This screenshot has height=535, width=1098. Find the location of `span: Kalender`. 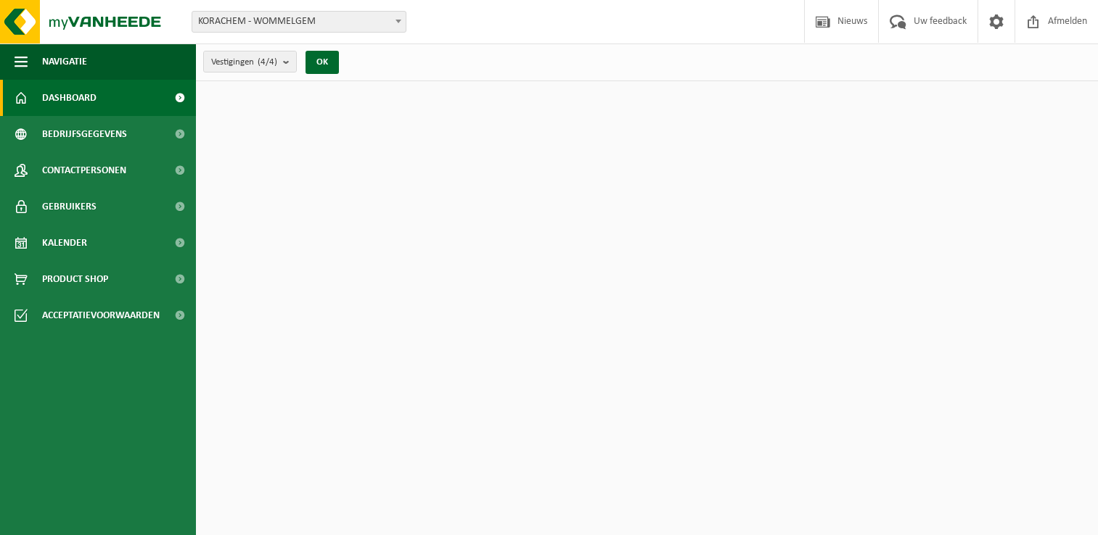

span: Kalender is located at coordinates (65, 243).